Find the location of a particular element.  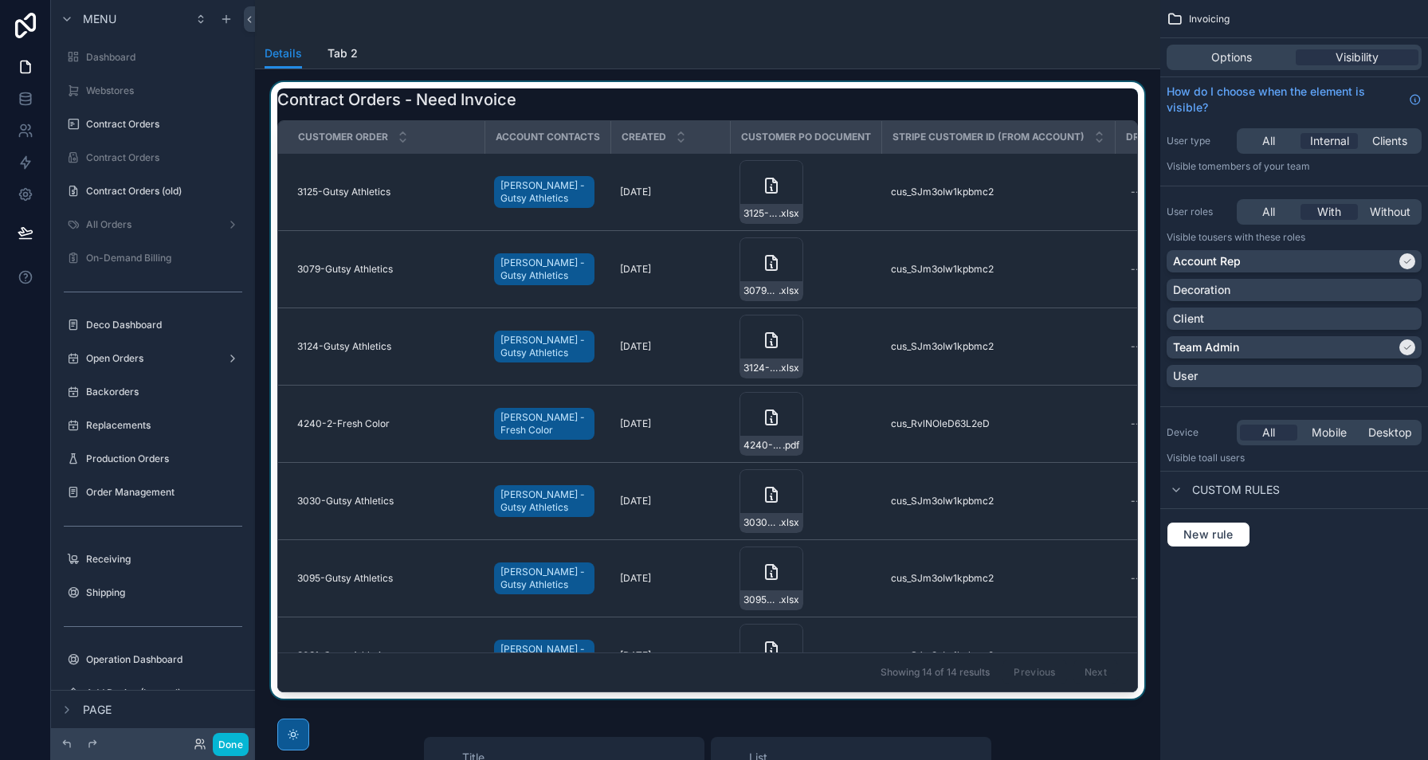

span: How do I choose when the element is visible? is located at coordinates (1285, 100).